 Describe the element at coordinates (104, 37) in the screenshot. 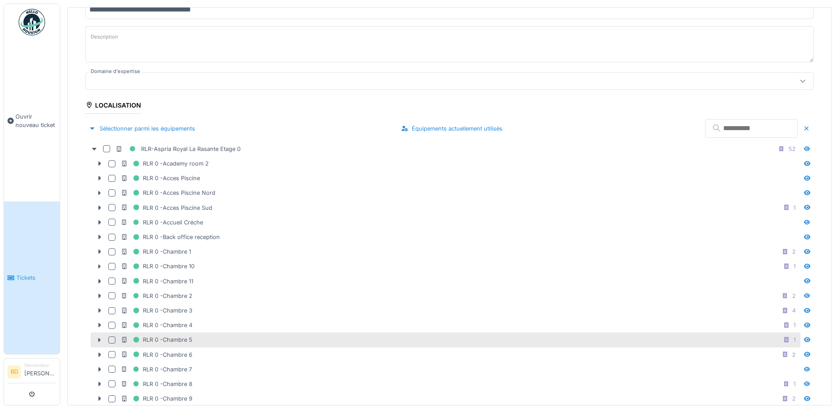

I see `label: Description` at that location.